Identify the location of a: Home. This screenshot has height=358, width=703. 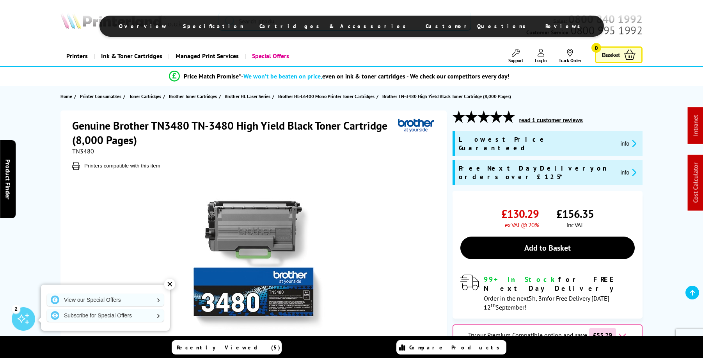
(67, 96).